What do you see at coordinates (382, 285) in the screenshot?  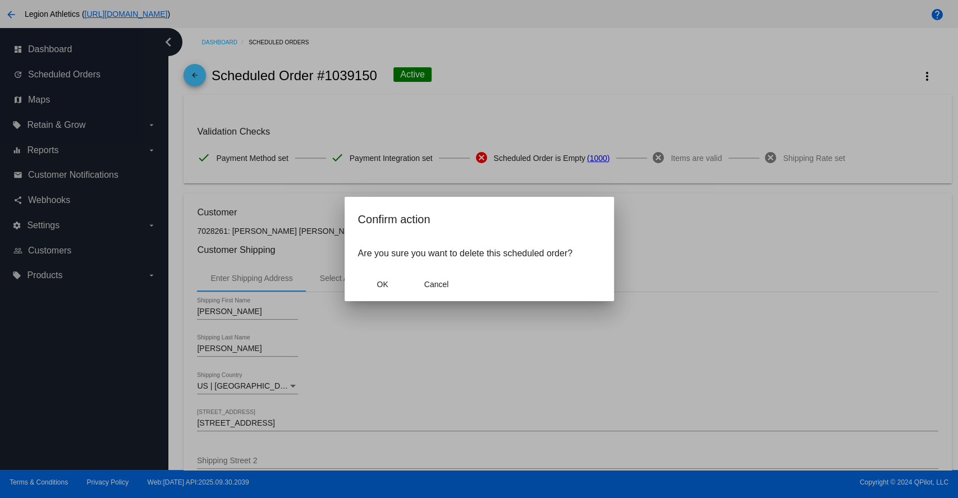 I see `span: OK` at bounding box center [382, 285].